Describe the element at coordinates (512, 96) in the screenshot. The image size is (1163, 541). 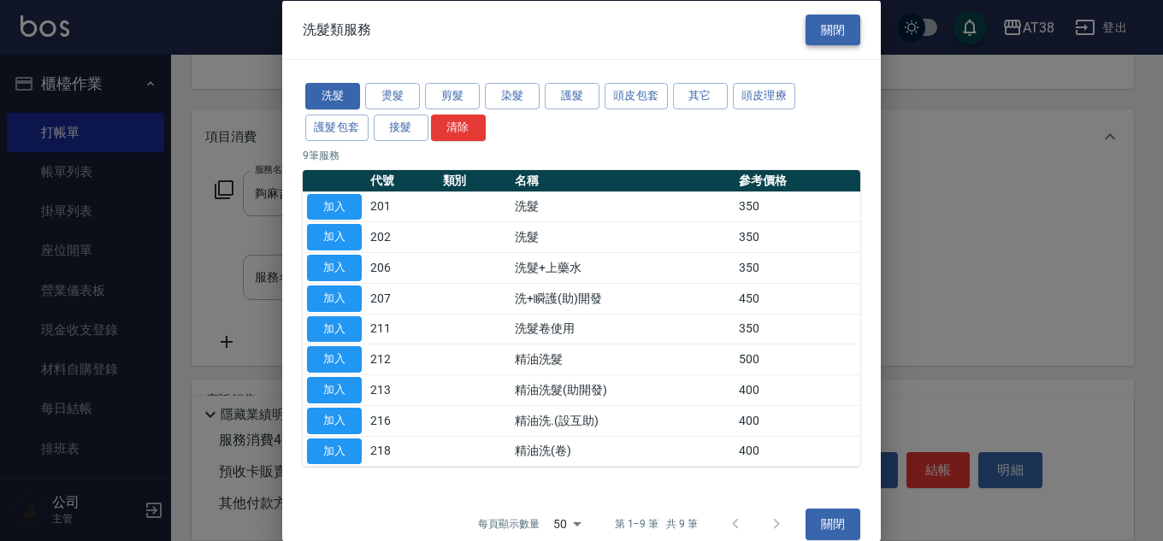
I see `button: 染髮` at that location.